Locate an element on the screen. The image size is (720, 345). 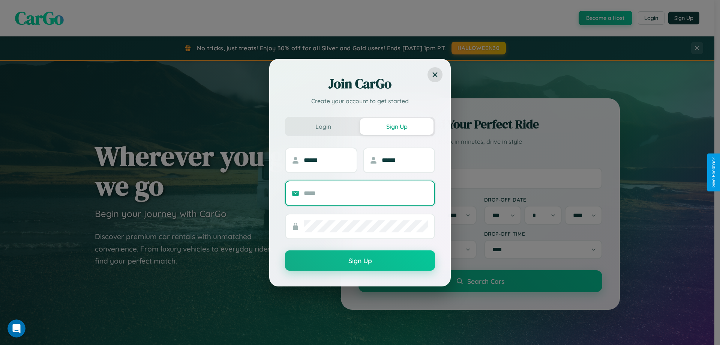
h2: Join CarGo is located at coordinates (360, 84).